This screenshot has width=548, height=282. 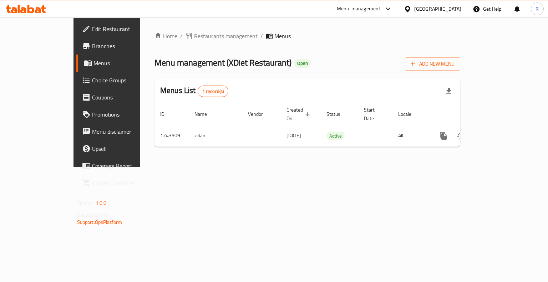 I want to click on span: ID, so click(x=167, y=114).